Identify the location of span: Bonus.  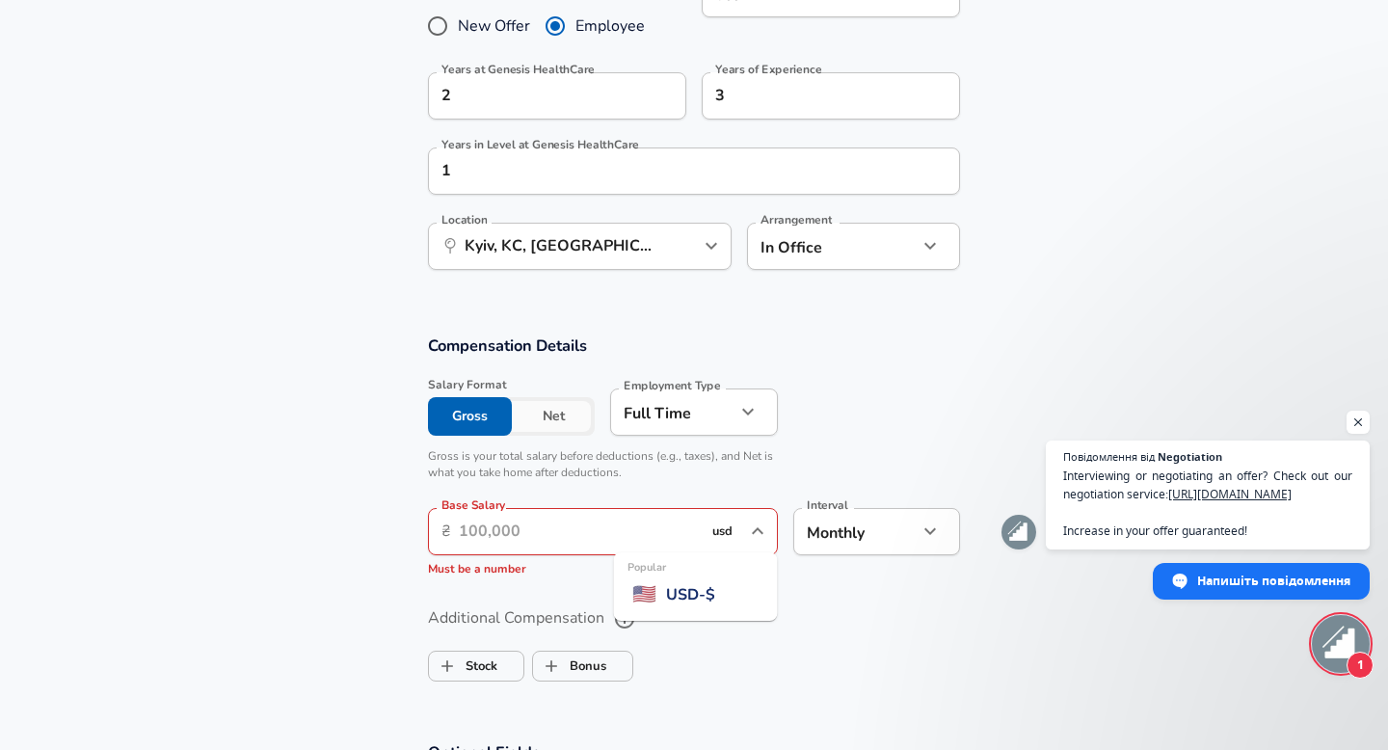
(551, 666).